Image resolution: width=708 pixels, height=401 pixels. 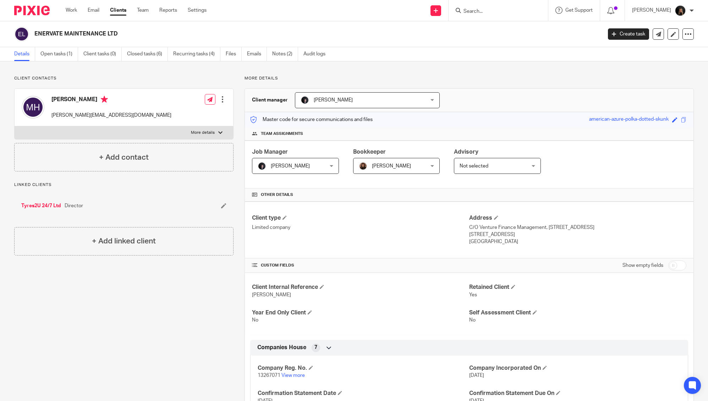 I want to click on img: 455A9867.jpg, so click(x=680, y=11).